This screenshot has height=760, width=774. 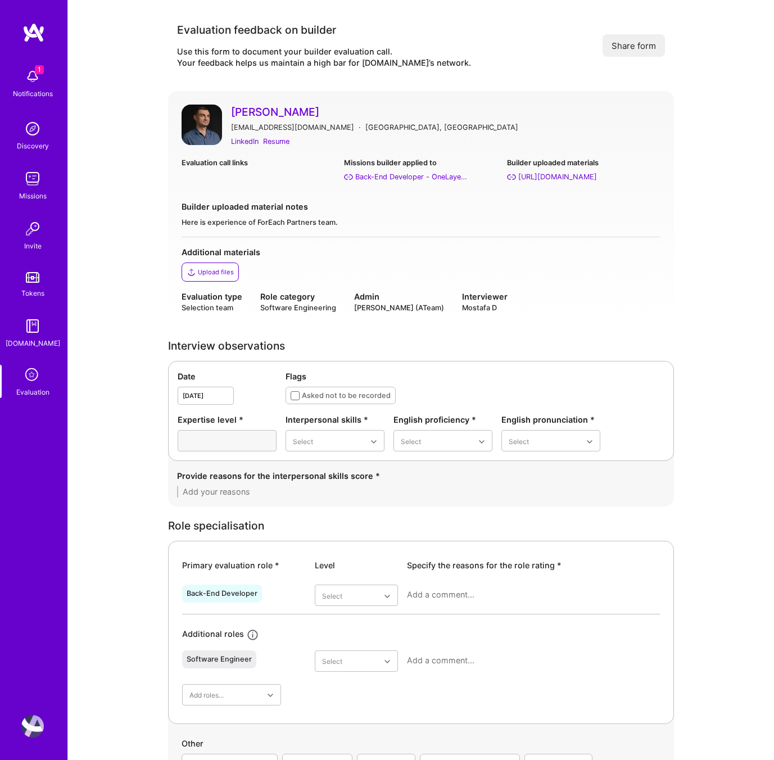 I want to click on div: Evaluation, so click(x=33, y=392).